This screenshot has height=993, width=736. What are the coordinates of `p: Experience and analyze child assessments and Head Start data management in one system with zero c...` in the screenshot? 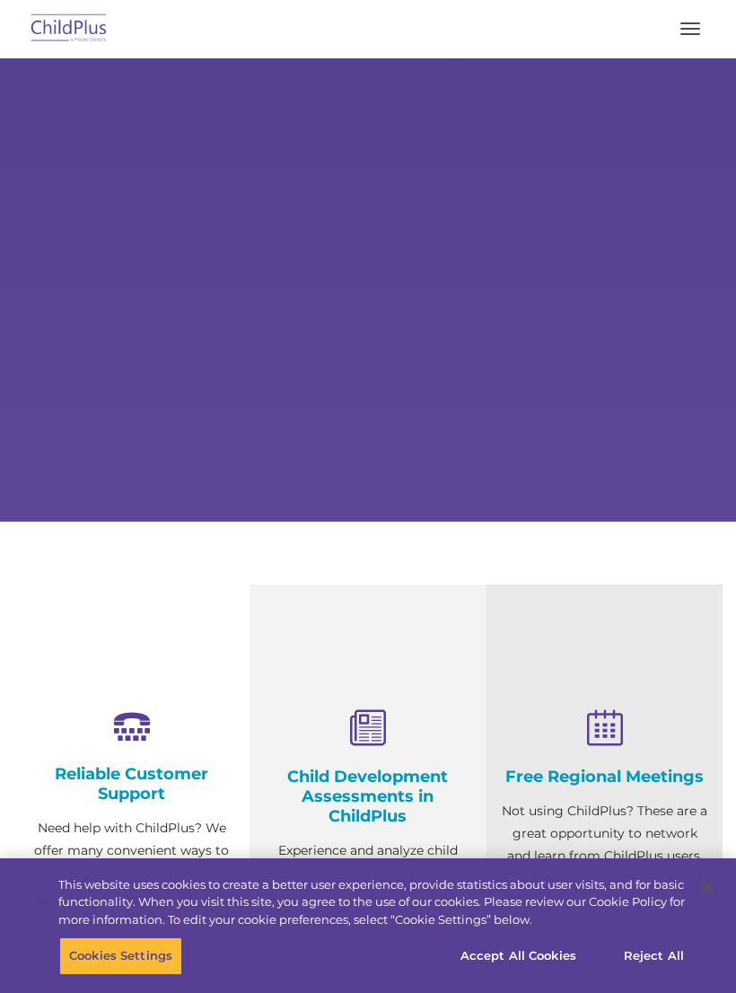 It's located at (367, 907).